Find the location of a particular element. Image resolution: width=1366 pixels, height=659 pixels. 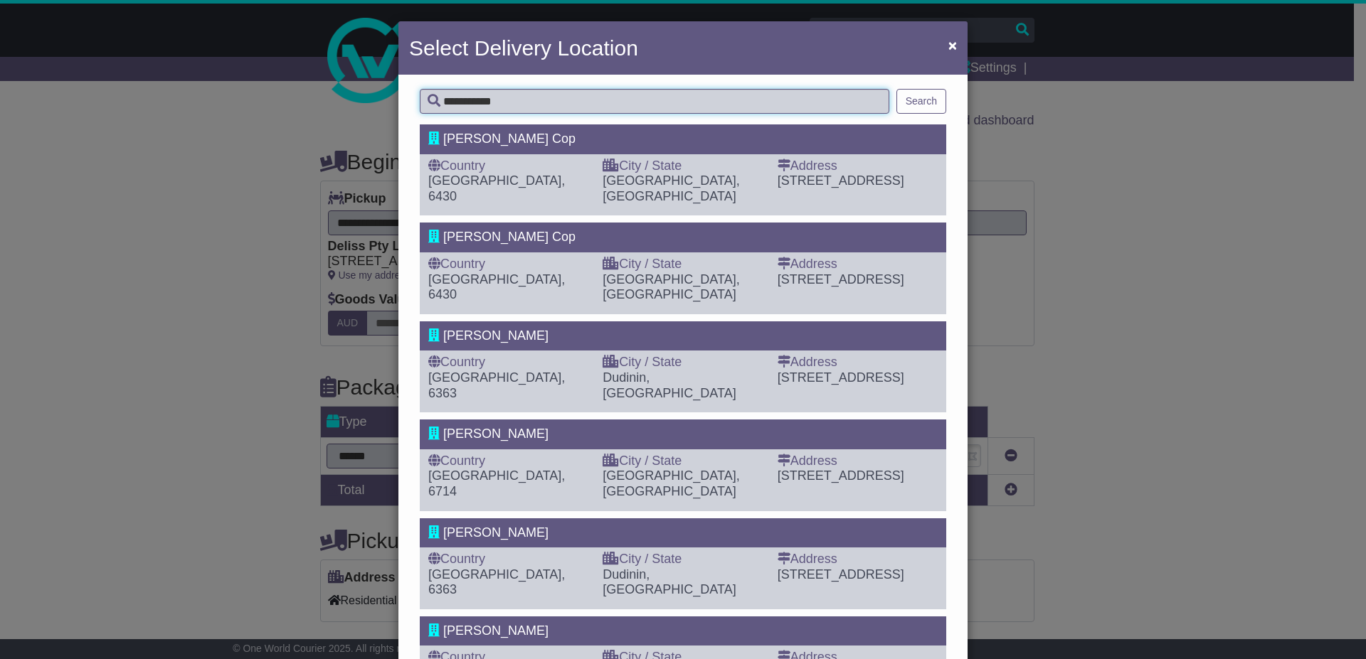

h4: Select Delivery Location is located at coordinates (524, 48).